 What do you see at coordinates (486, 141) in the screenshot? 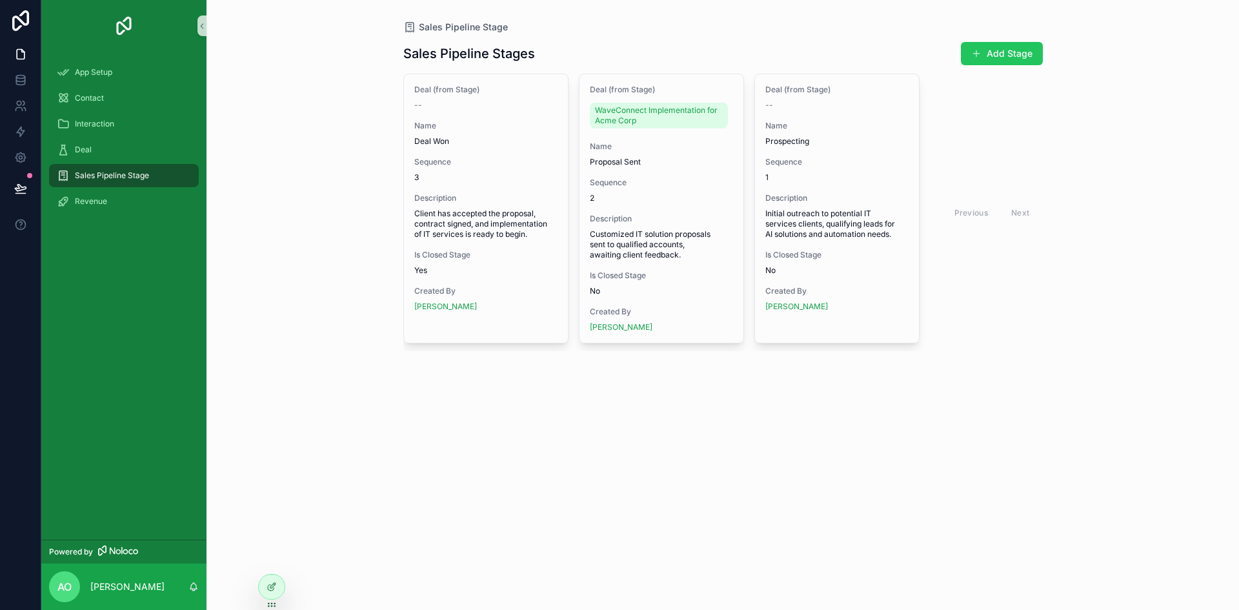
I see `span: Deal Won` at bounding box center [486, 141].